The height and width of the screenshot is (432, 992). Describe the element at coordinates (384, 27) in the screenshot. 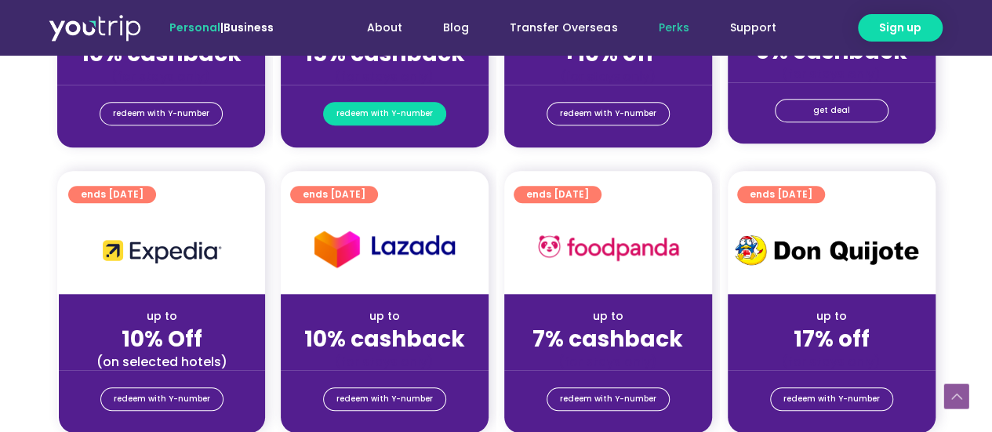

I see `a: About` at that location.